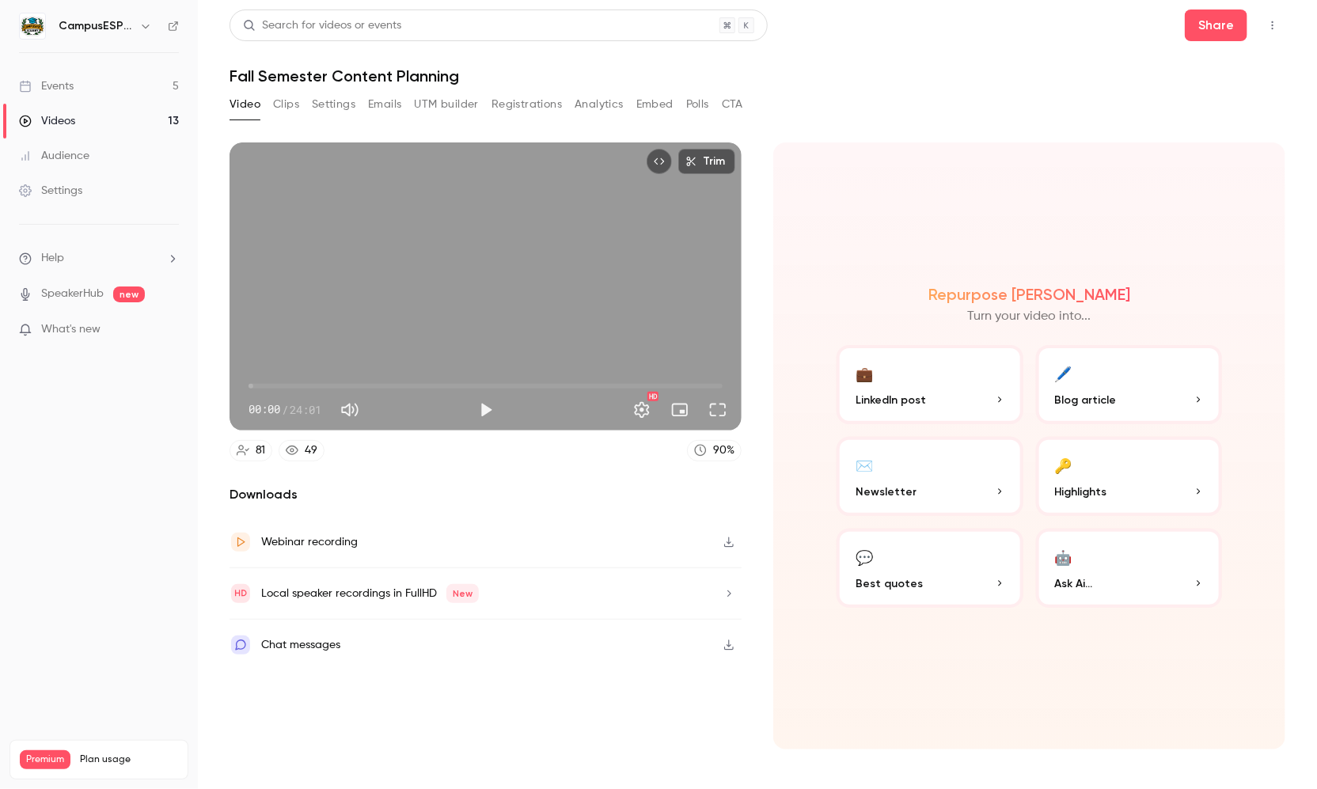  What do you see at coordinates (1086, 400) in the screenshot?
I see `span: Blog article` at bounding box center [1086, 400].